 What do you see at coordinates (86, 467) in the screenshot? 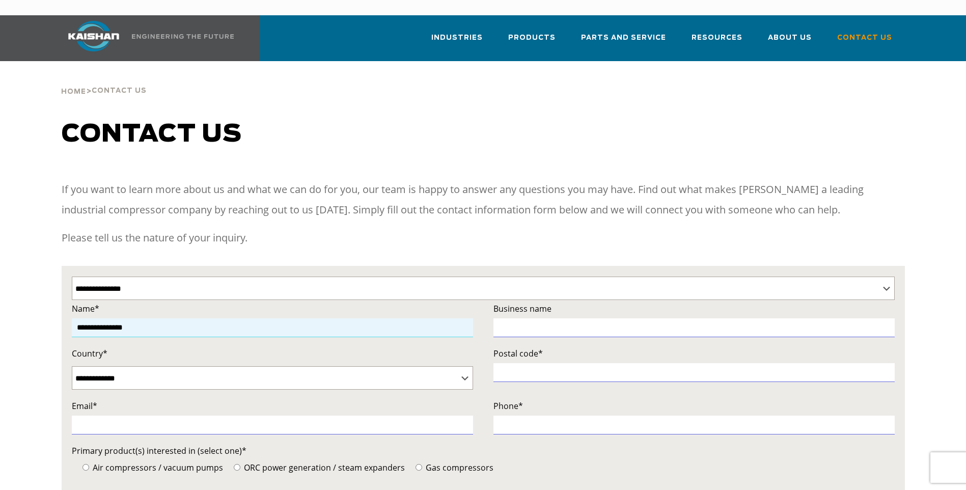
I see `input: Air compressors / vacuum pumps` at bounding box center [86, 467].